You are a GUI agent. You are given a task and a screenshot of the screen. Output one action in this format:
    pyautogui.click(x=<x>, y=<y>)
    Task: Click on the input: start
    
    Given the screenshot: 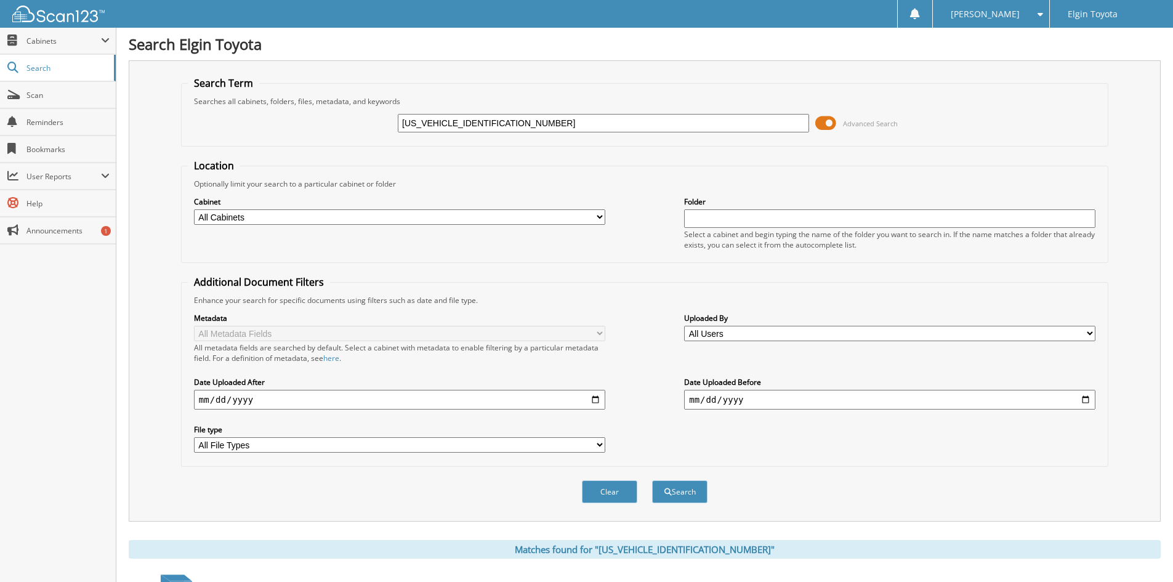 What is the action you would take?
    pyautogui.click(x=400, y=400)
    